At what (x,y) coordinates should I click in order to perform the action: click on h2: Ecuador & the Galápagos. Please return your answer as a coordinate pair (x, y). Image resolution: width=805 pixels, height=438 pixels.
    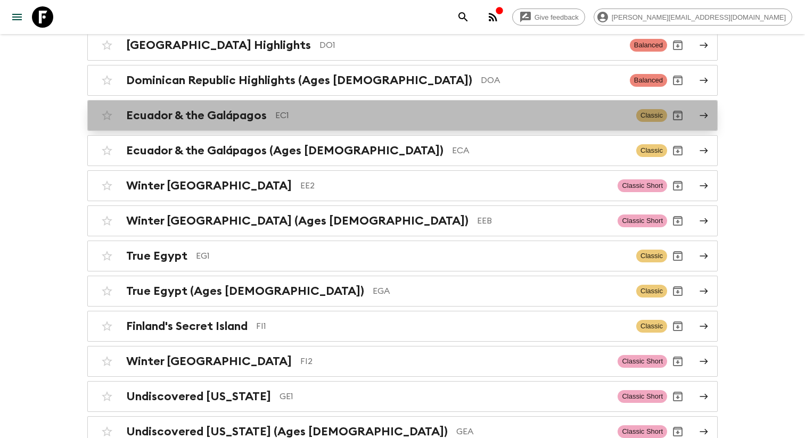
    Looking at the image, I should click on (196, 115).